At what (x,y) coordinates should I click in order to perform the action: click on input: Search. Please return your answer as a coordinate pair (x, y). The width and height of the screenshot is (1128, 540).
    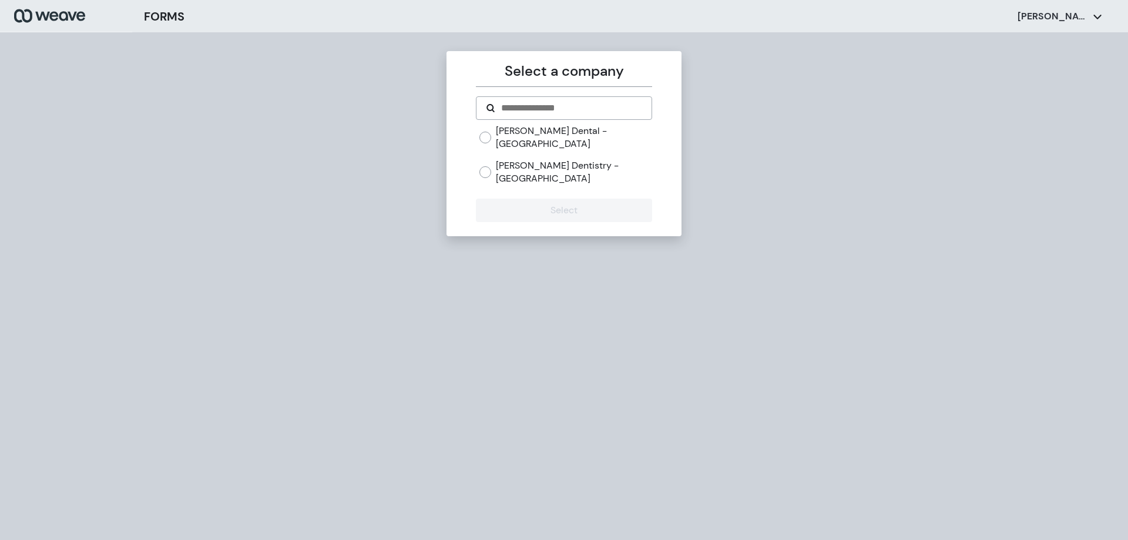
    Looking at the image, I should click on (570, 108).